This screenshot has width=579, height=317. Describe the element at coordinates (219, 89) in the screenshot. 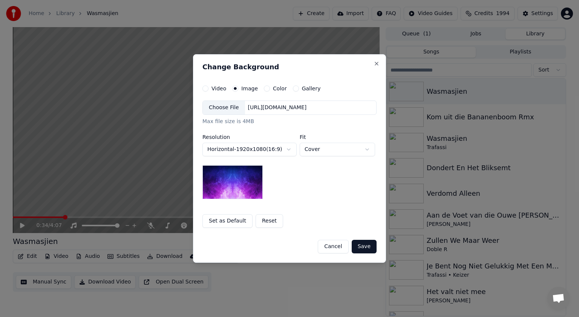

I see `label: Video` at that location.